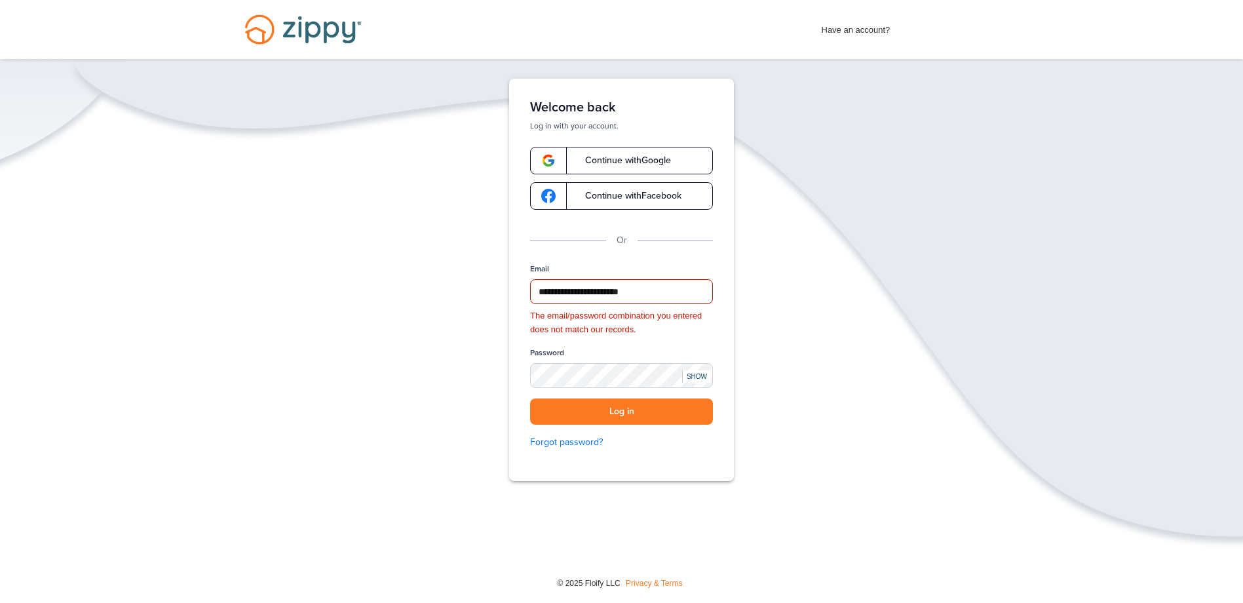 The height and width of the screenshot is (603, 1243). What do you see at coordinates (626, 196) in the screenshot?
I see `span: Continue with Facebook` at bounding box center [626, 196].